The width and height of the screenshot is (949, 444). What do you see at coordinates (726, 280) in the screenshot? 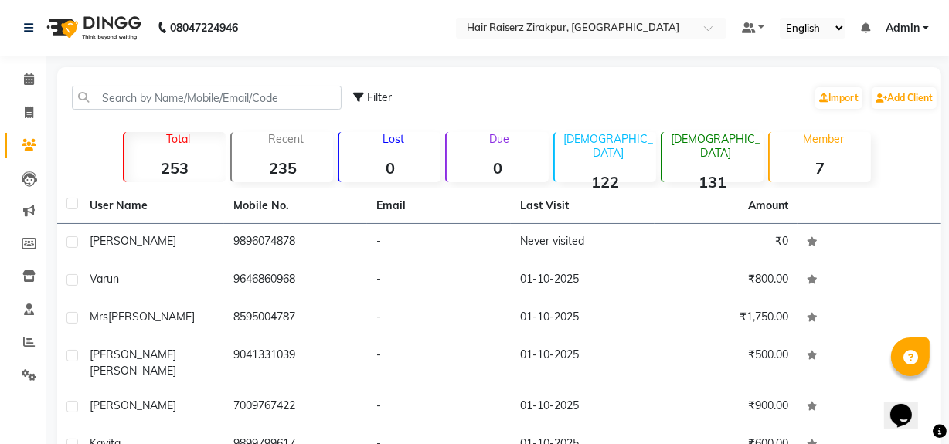
I see `td: ₹800.00` at bounding box center [726, 280].